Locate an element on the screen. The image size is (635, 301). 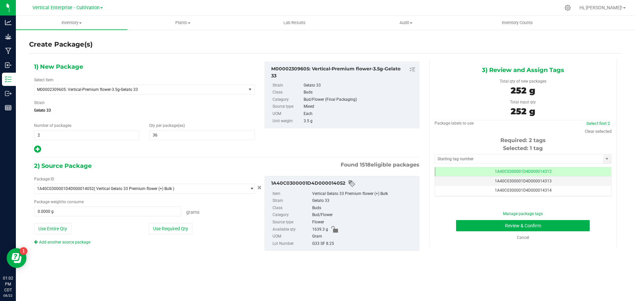
button: Review & Confirm is located at coordinates (523, 226).